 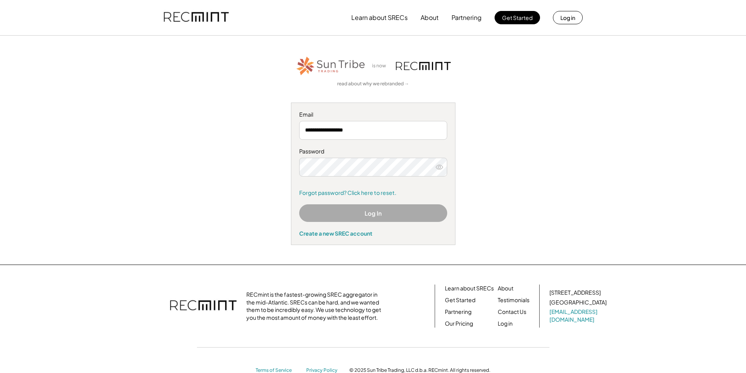 What do you see at coordinates (373, 213) in the screenshot?
I see `button: Log In` at bounding box center [373, 213].